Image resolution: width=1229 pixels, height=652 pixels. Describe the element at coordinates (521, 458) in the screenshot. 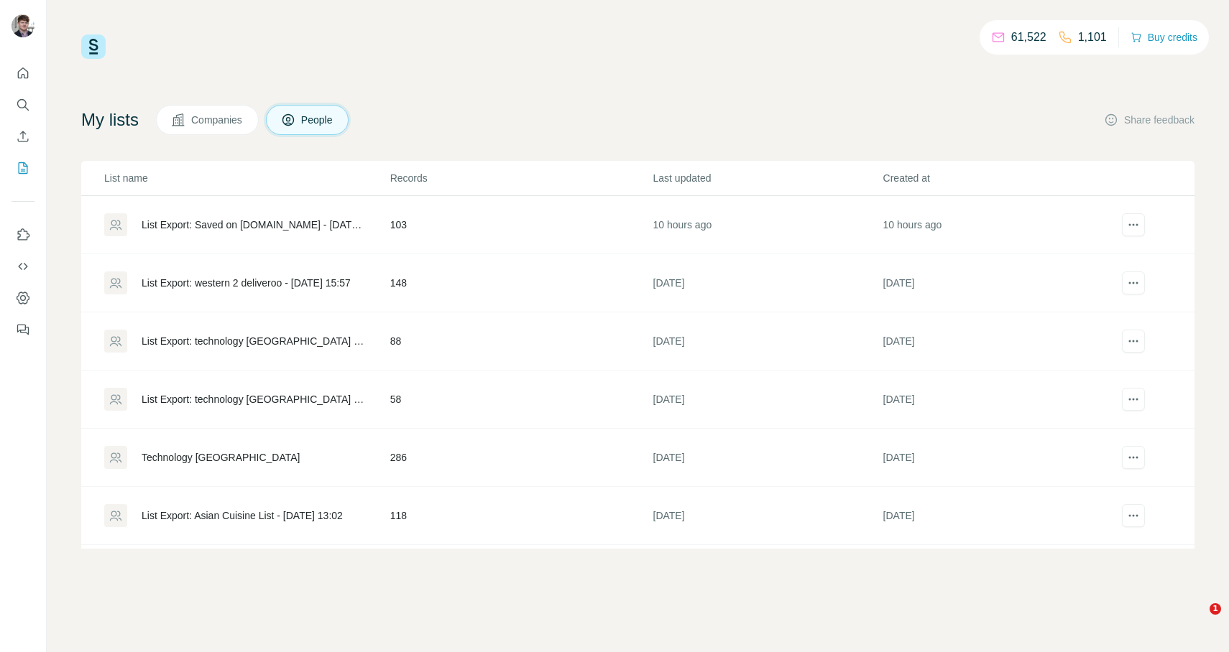

I see `td: 286` at that location.